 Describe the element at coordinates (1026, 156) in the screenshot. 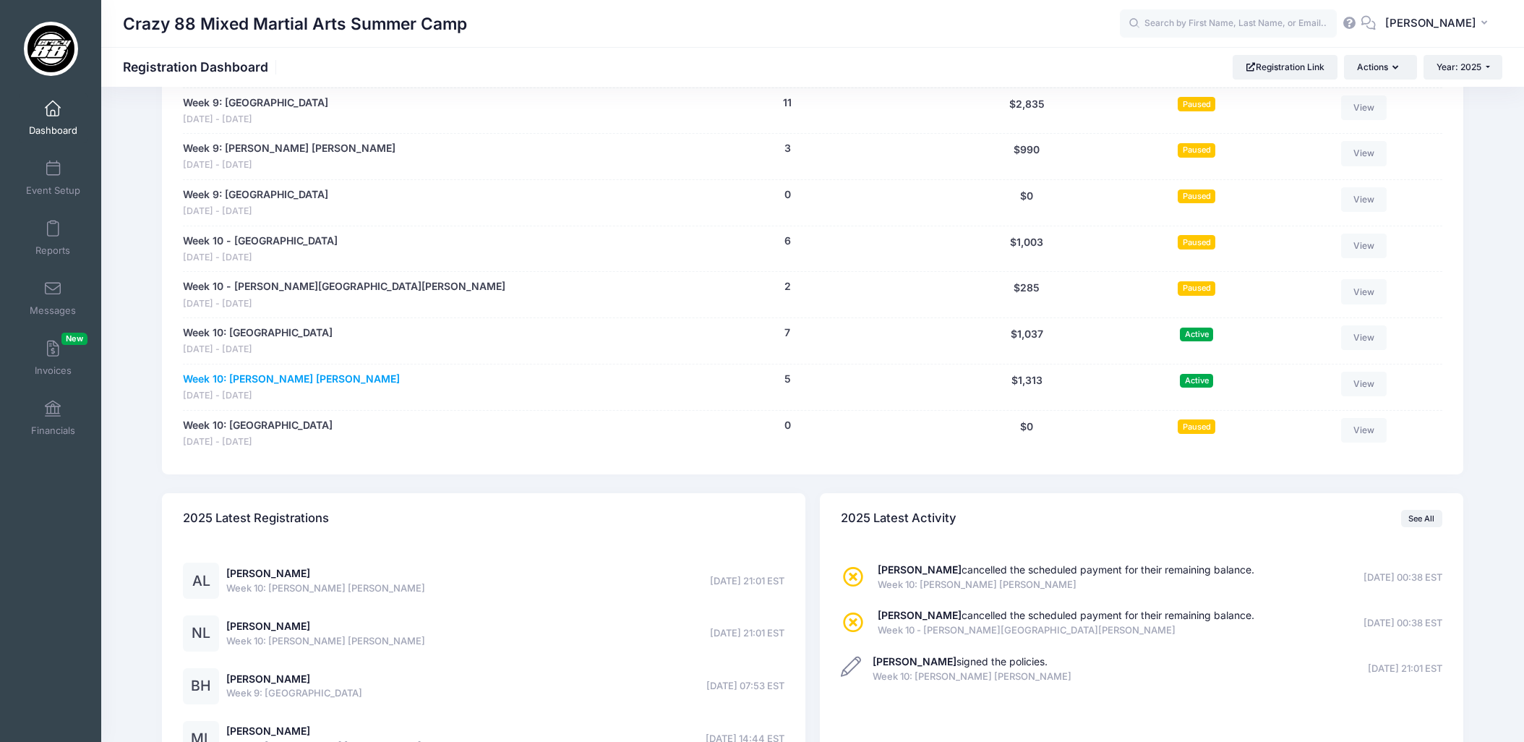

I see `div: $990` at that location.